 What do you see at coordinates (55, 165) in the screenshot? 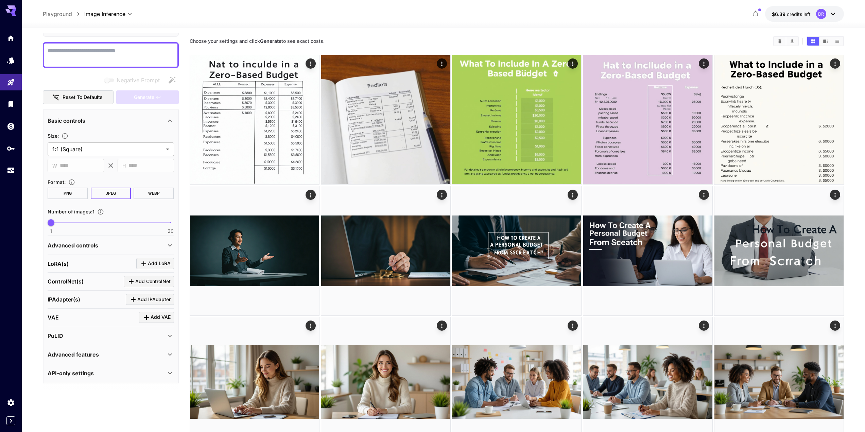
I see `span: W` at bounding box center [55, 165].